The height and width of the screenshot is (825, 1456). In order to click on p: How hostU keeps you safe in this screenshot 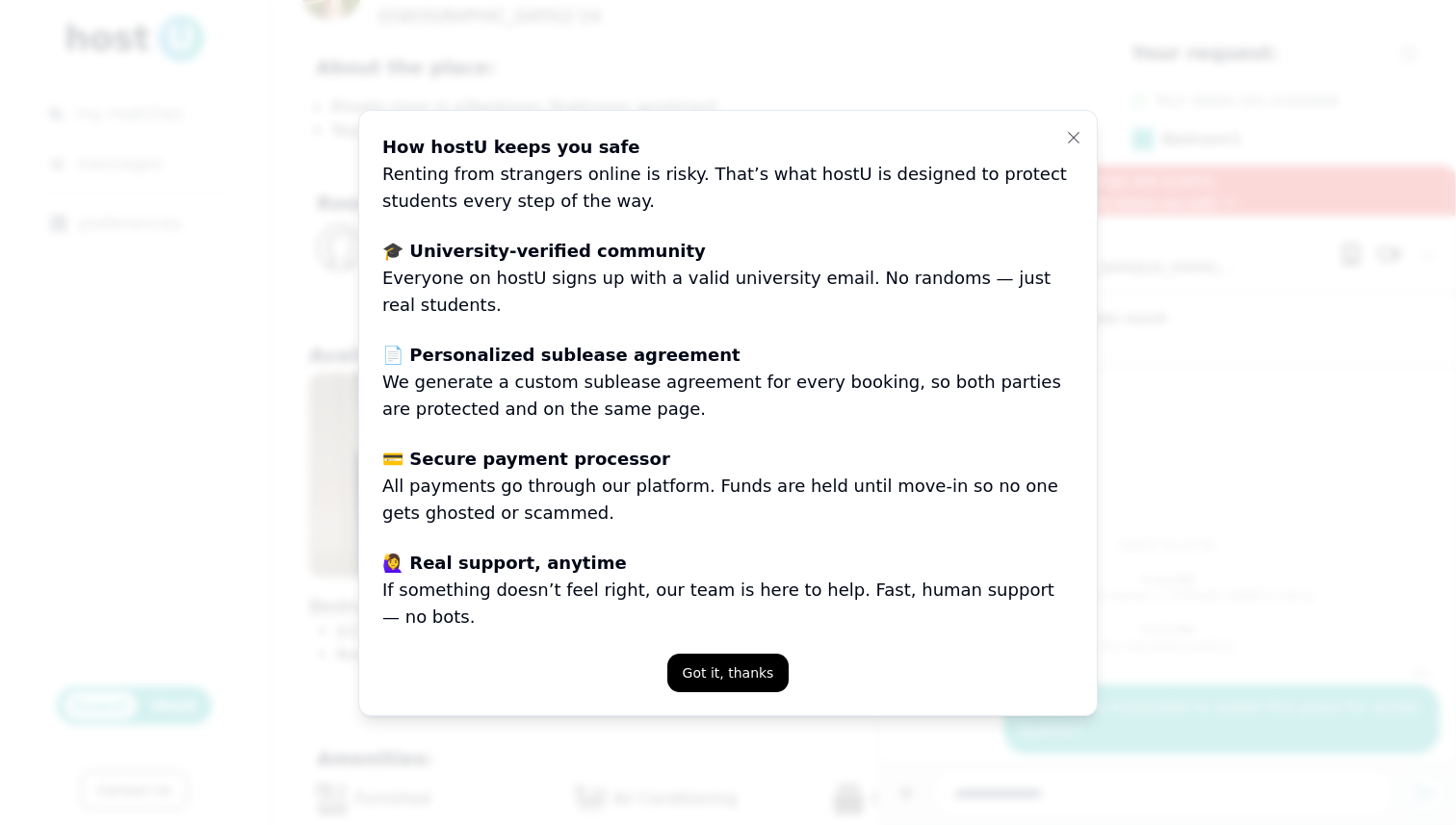, I will do `click(728, 147)`.